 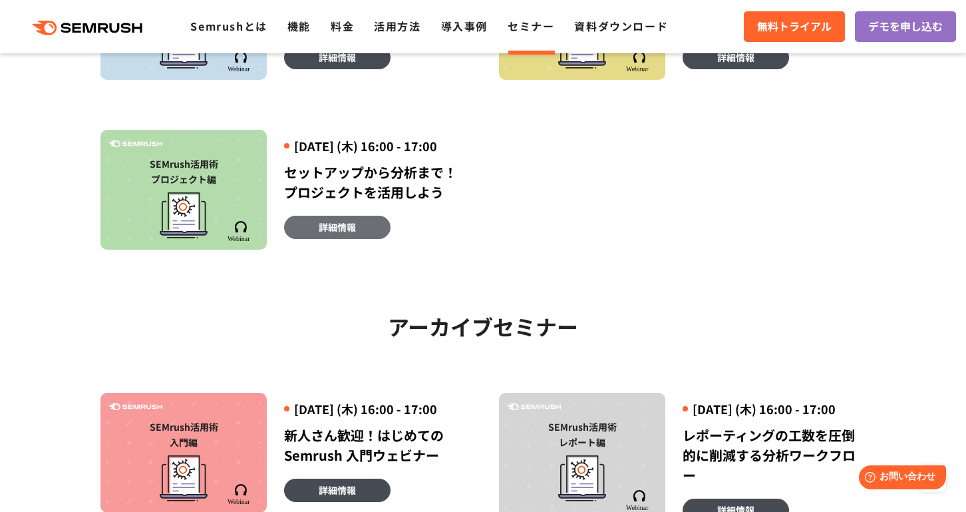 What do you see at coordinates (375, 445) in the screenshot?
I see `div: 新人さん歓迎！はじめてのSemrush 入門ウェビナー` at bounding box center [375, 445].